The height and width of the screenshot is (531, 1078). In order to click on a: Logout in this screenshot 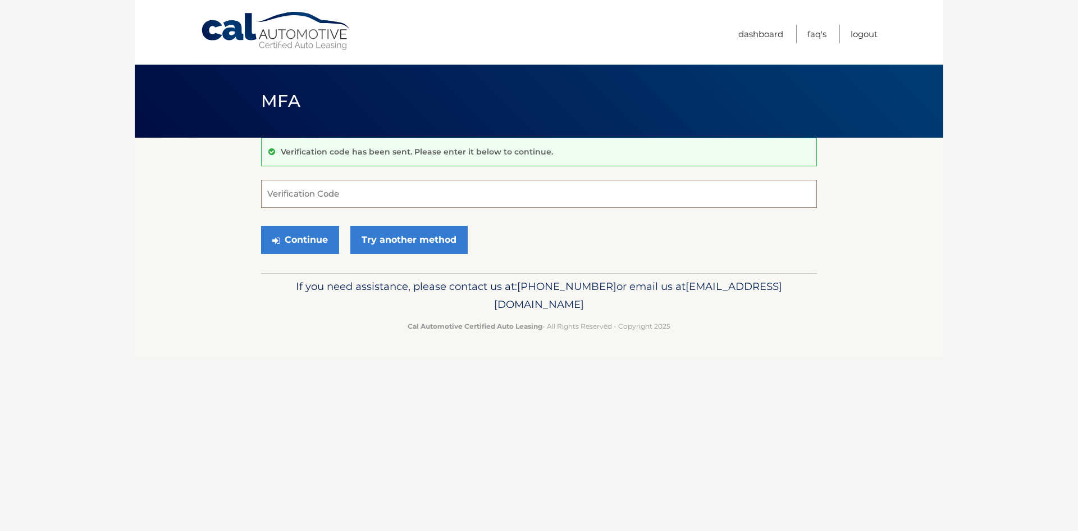, I will do `click(864, 34)`.